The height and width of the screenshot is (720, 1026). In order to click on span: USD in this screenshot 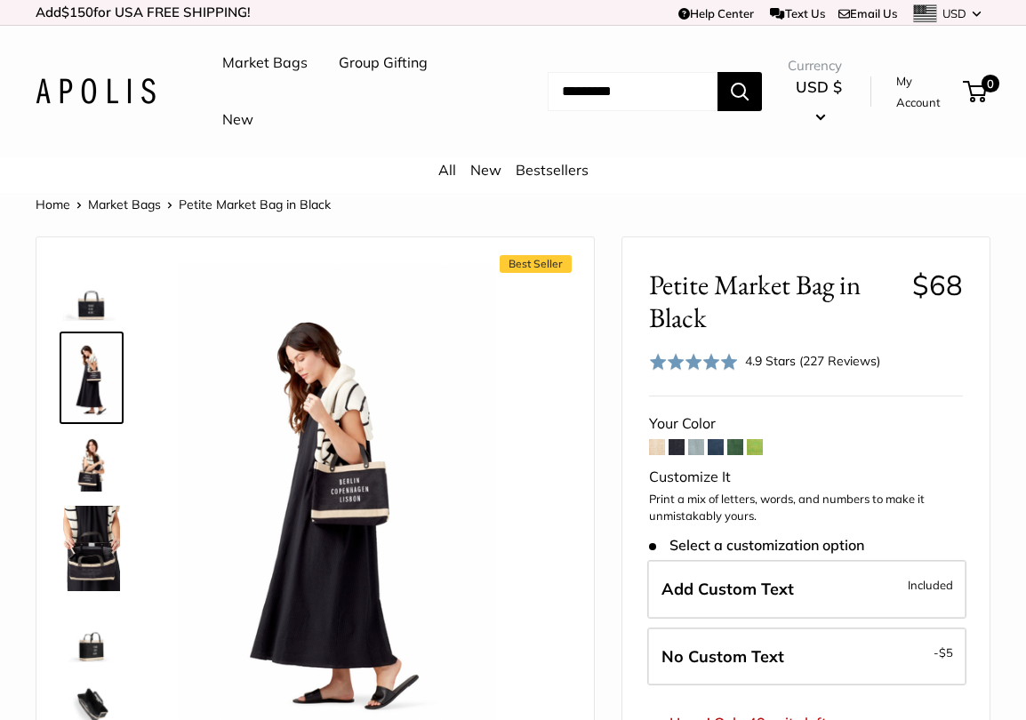, I will do `click(954, 13)`.